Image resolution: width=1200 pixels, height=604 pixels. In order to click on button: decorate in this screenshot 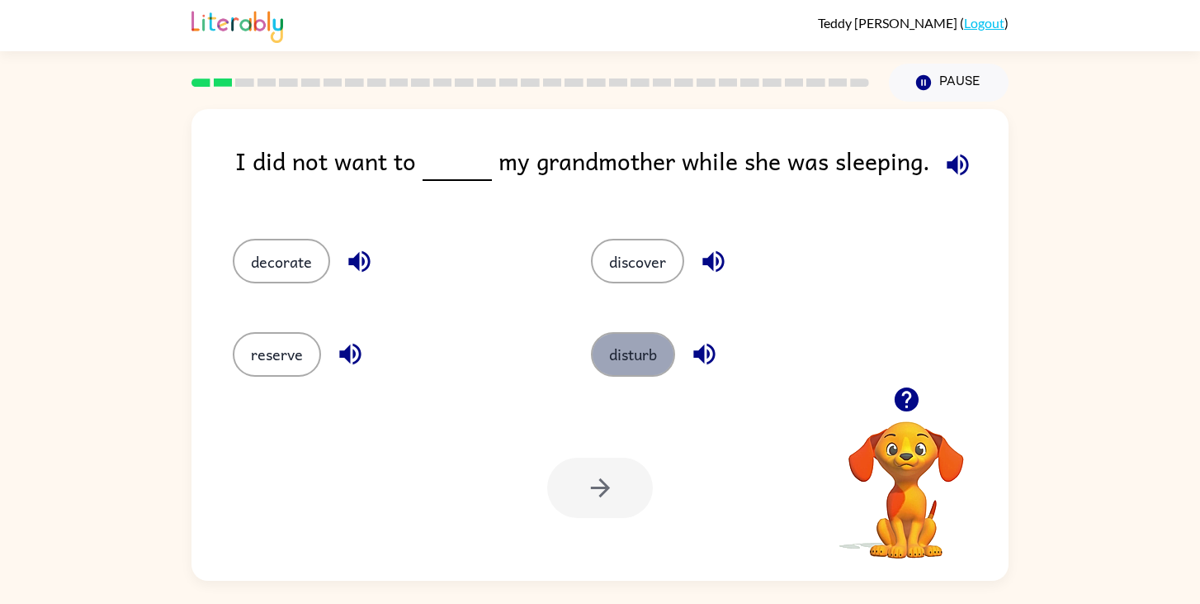, I will do `click(282, 261)`.